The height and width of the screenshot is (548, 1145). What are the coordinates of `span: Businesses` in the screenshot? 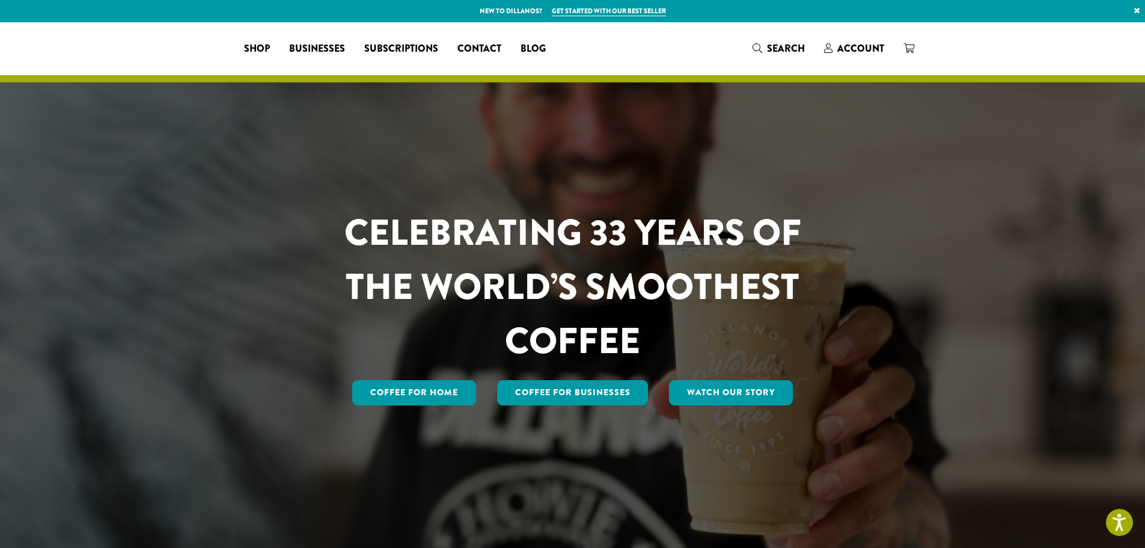 It's located at (317, 49).